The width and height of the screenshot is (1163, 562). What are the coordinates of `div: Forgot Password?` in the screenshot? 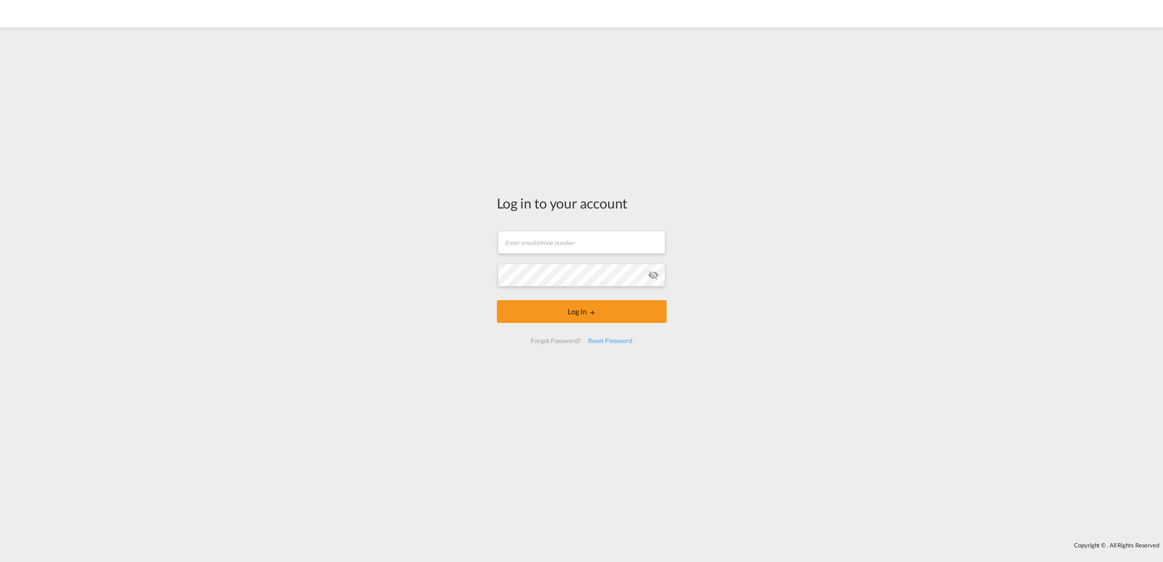 It's located at (556, 341).